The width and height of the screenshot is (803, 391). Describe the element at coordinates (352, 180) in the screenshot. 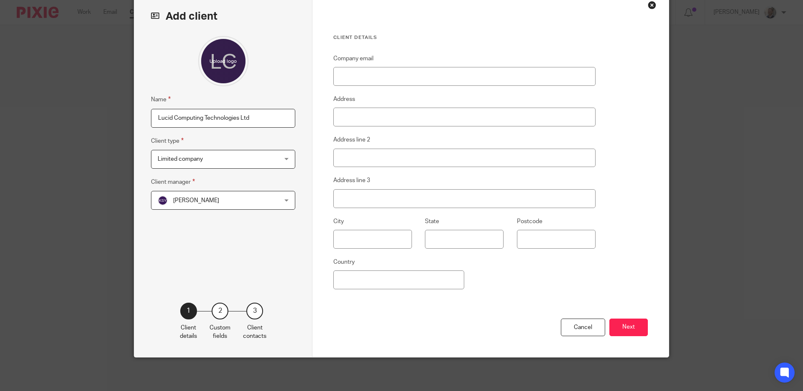

I see `label: Address line 3` at that location.